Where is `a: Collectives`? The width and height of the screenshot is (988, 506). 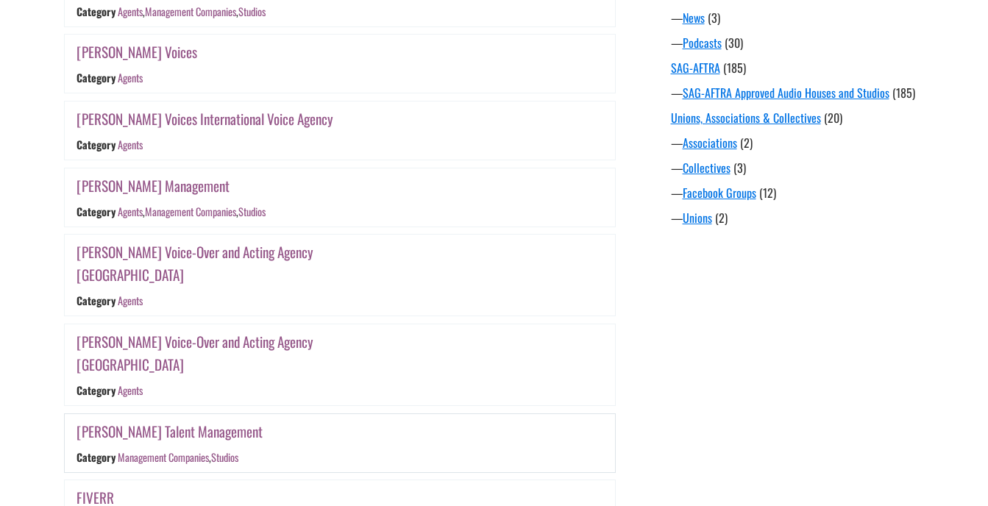 a: Collectives is located at coordinates (707, 168).